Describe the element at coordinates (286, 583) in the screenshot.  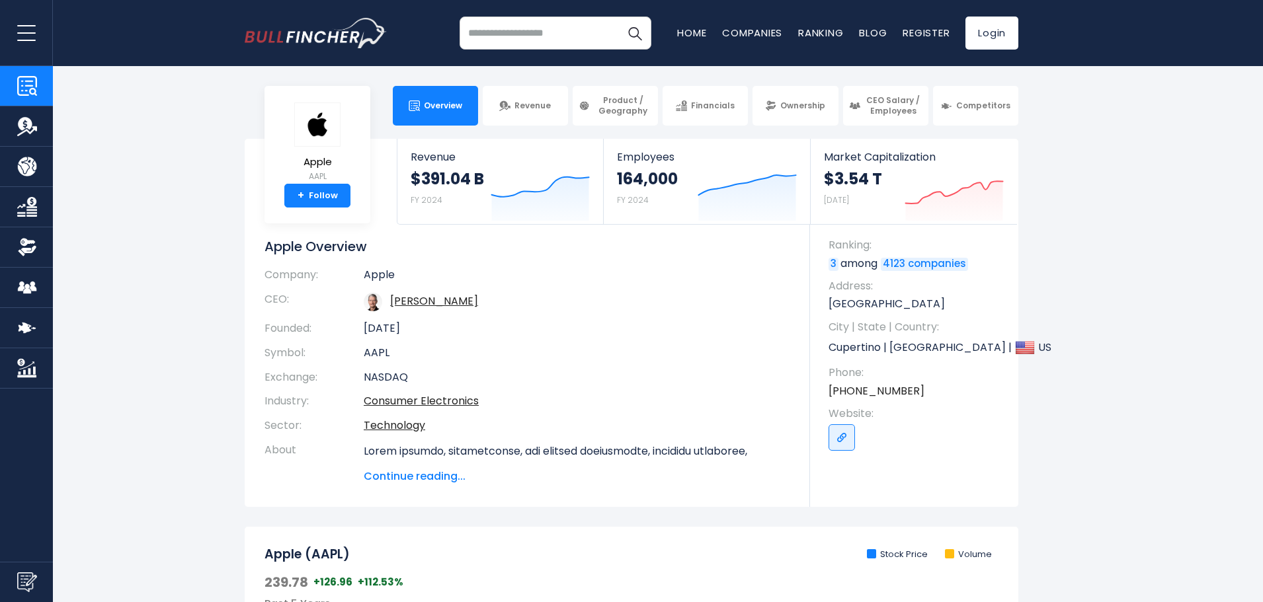
I see `span: 239.78` at that location.